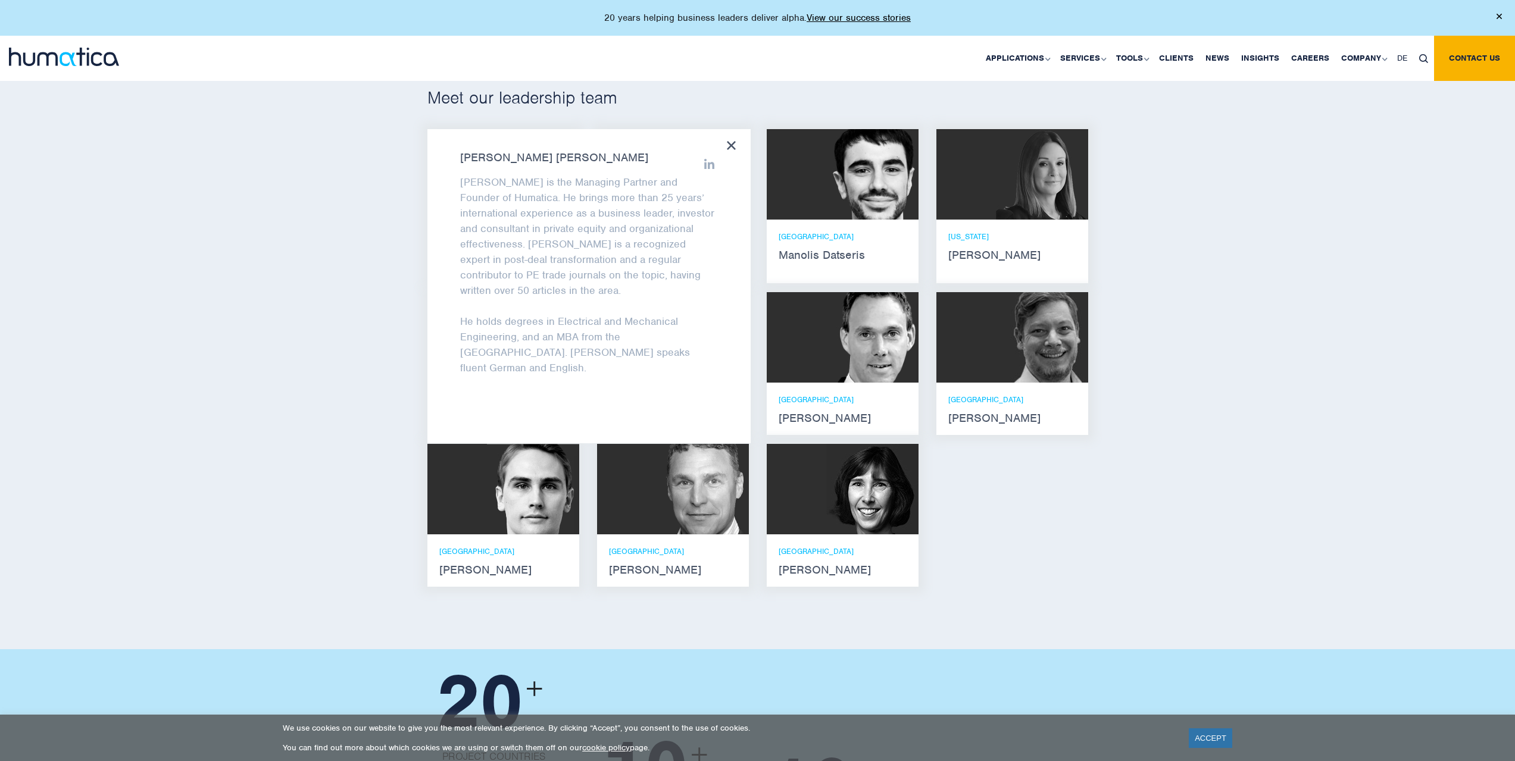  I want to click on a: Company, so click(1363, 58).